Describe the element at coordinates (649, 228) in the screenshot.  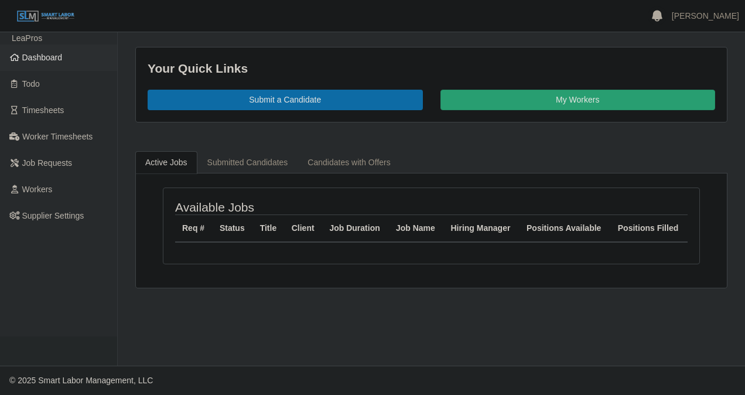
I see `th: Positions Filled` at that location.